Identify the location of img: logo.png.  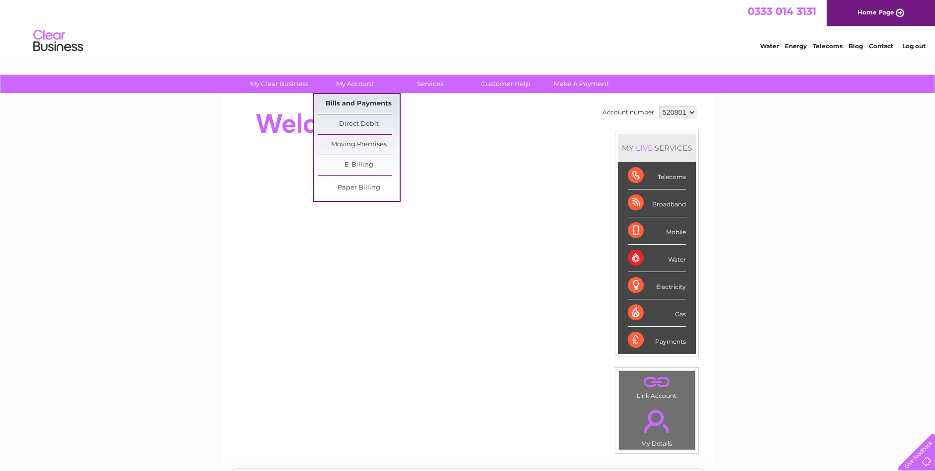
(58, 41).